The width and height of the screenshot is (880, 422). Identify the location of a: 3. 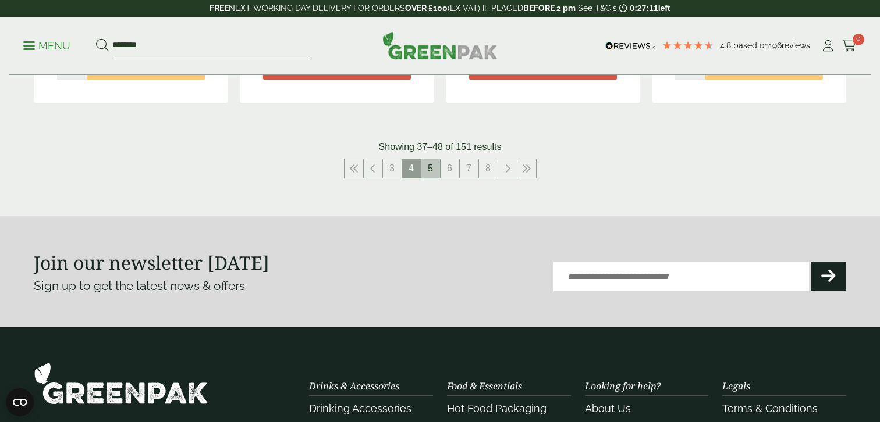
(392, 169).